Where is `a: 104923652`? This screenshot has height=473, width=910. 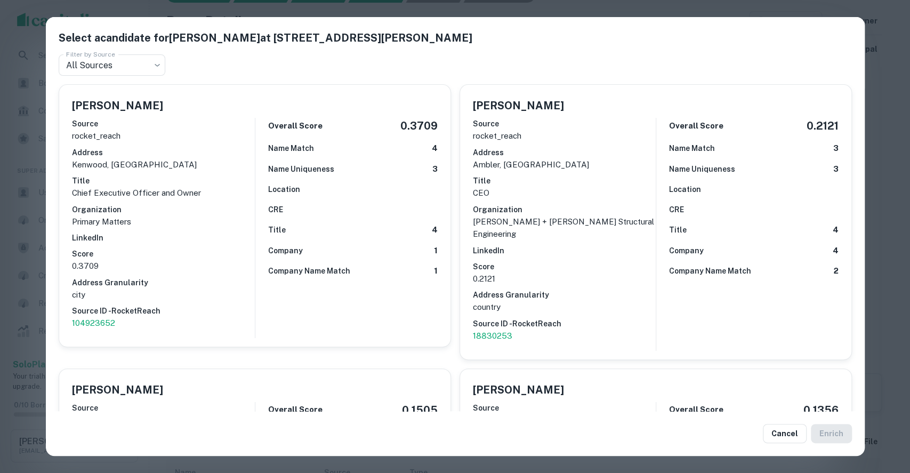
a: 104923652 is located at coordinates (163, 323).